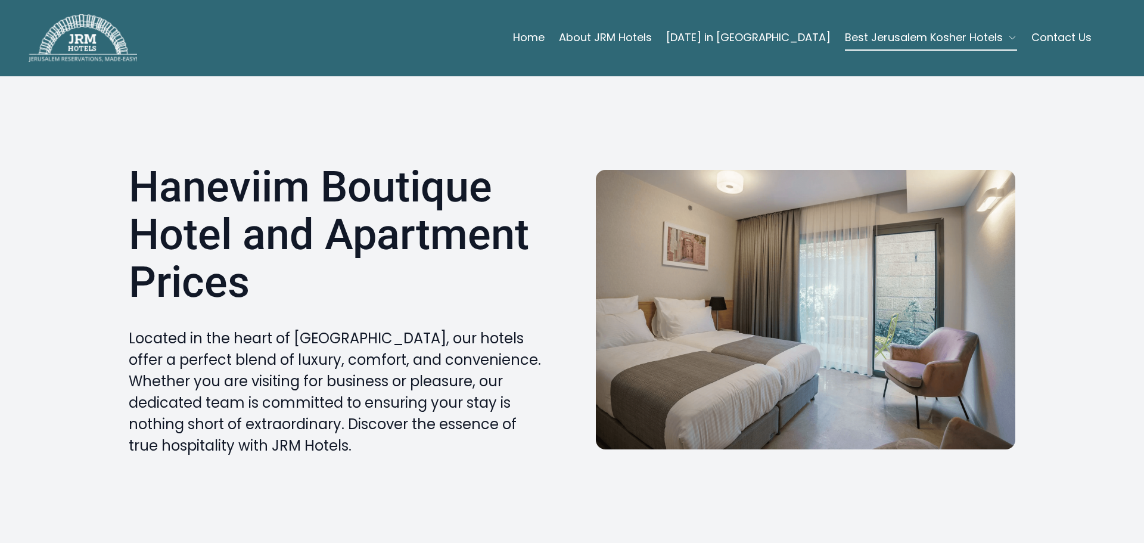 The height and width of the screenshot is (543, 1144). Describe the element at coordinates (339, 237) in the screenshot. I see `h1: Haneviim Boutique Hotel and Apartment Prices` at that location.